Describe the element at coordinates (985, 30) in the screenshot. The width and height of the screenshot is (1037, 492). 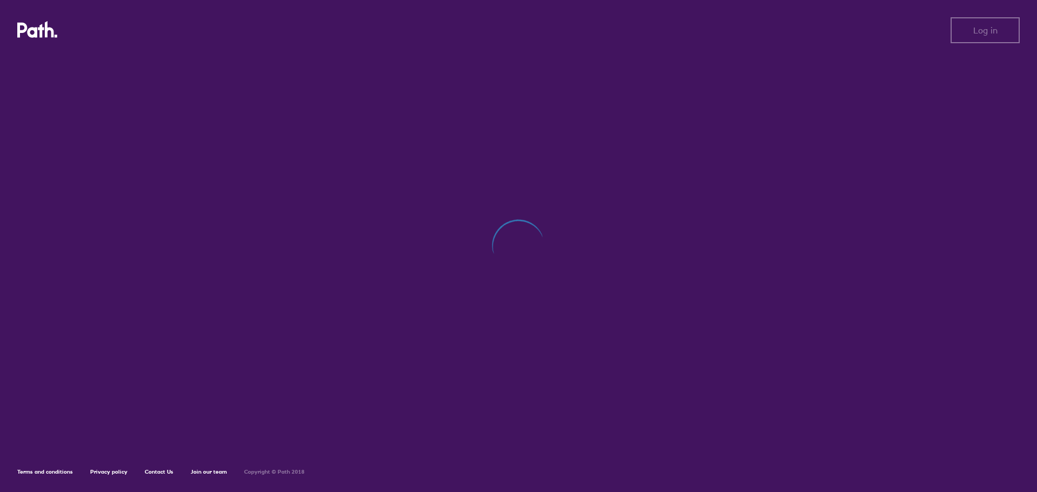
I see `button: Log in` at that location.